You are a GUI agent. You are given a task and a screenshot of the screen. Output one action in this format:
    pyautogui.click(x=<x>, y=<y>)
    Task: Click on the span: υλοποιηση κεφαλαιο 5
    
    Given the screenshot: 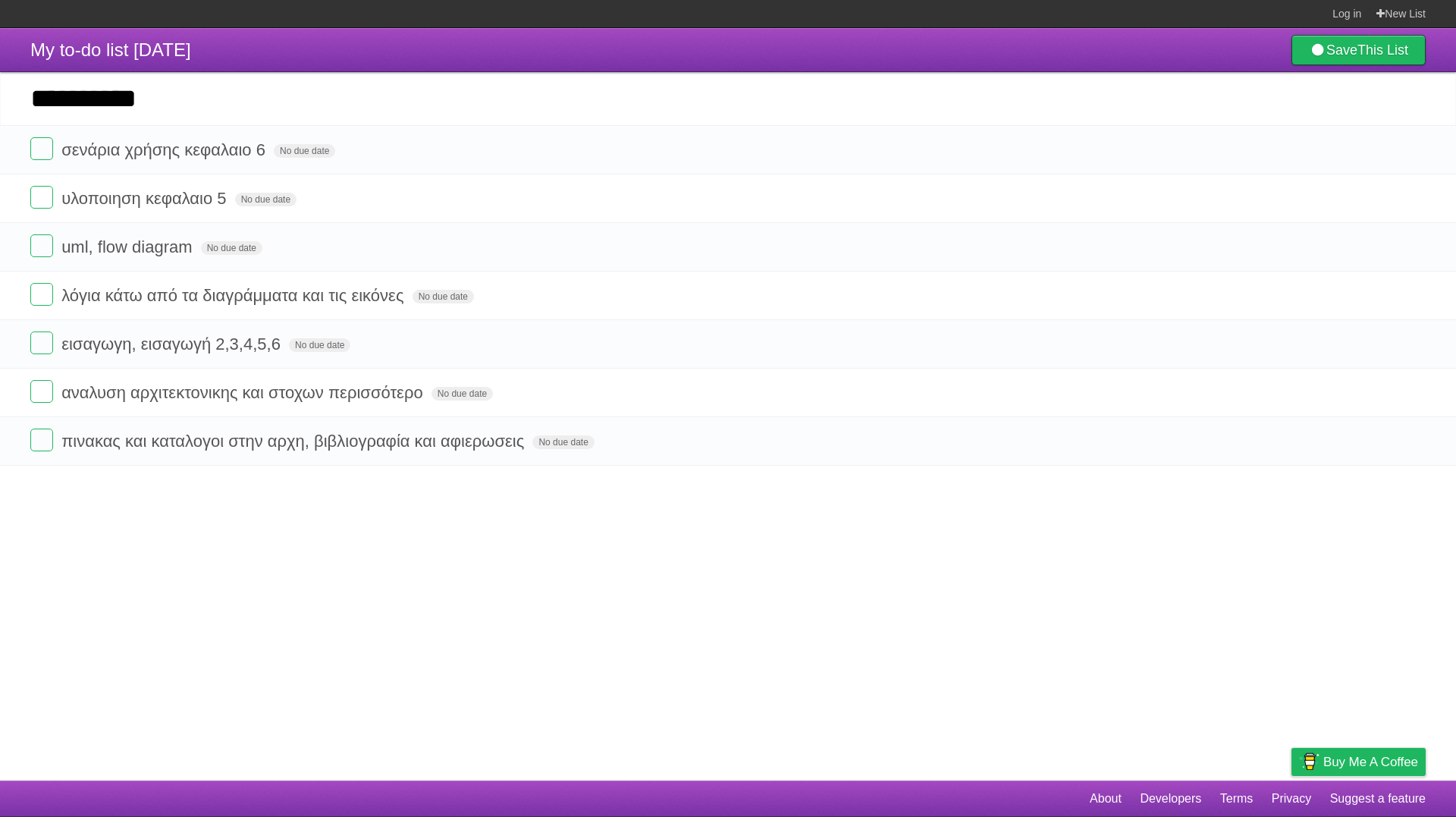 What is the action you would take?
    pyautogui.click(x=145, y=198)
    